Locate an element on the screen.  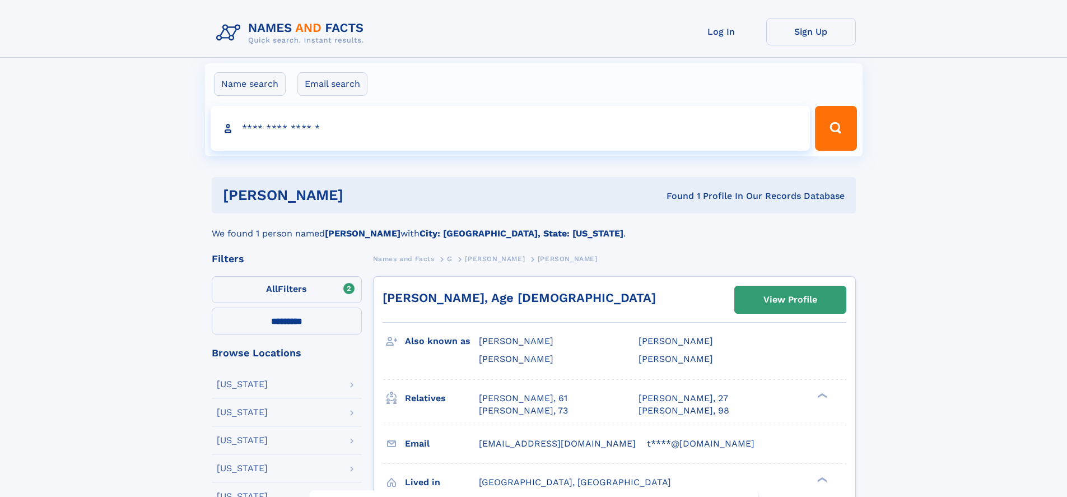
div: Filters is located at coordinates (287, 259).